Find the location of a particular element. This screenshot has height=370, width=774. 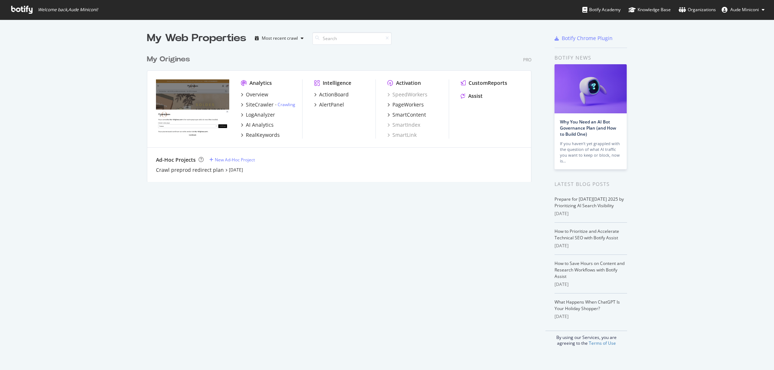

div: New Ad-Hoc Project is located at coordinates (235, 160).